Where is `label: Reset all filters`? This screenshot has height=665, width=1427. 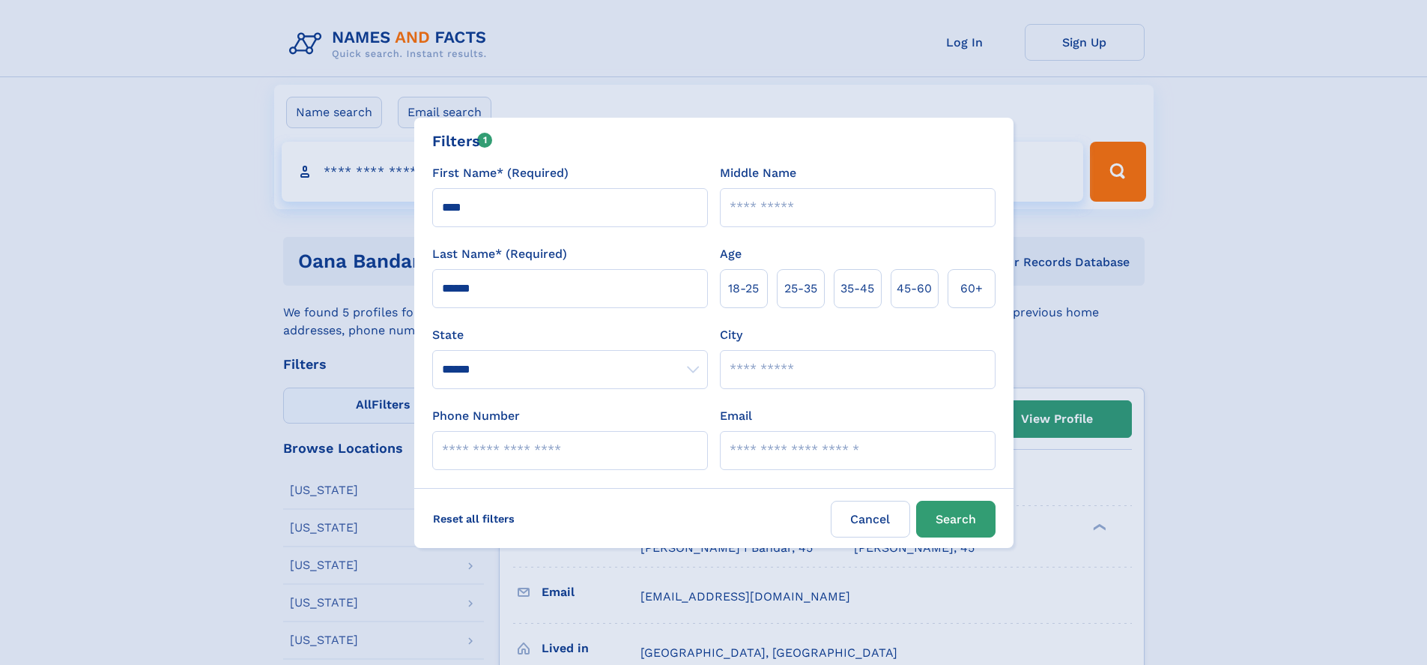 label: Reset all filters is located at coordinates (474, 519).